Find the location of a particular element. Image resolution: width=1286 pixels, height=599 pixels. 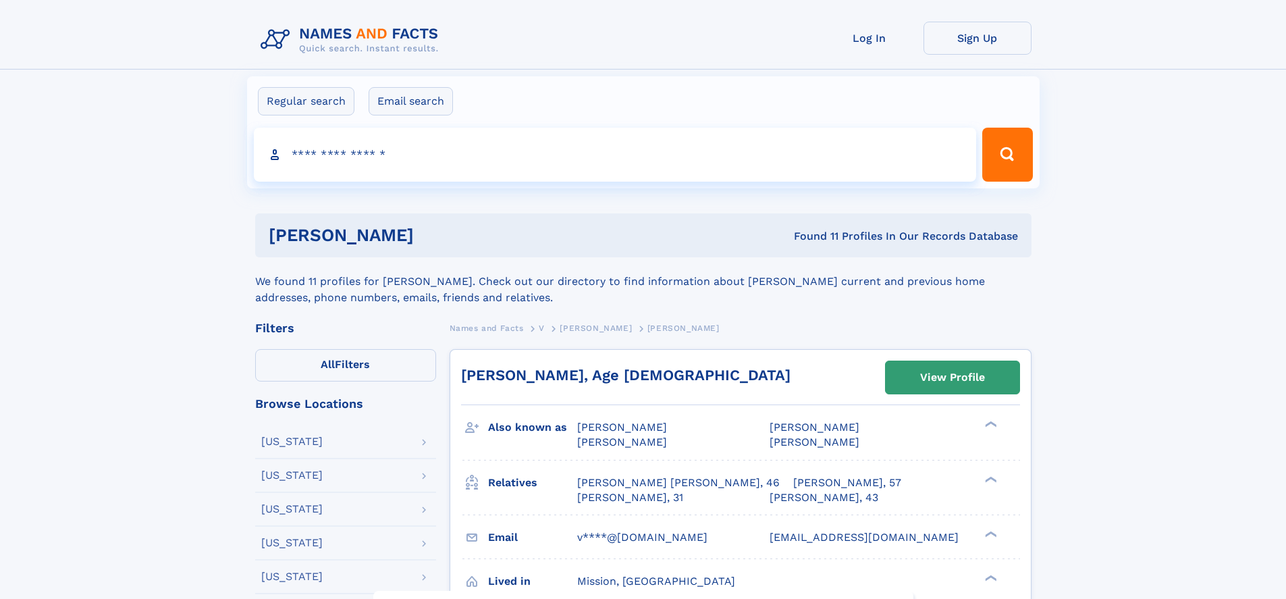

h3: Also known as is located at coordinates (532, 427).